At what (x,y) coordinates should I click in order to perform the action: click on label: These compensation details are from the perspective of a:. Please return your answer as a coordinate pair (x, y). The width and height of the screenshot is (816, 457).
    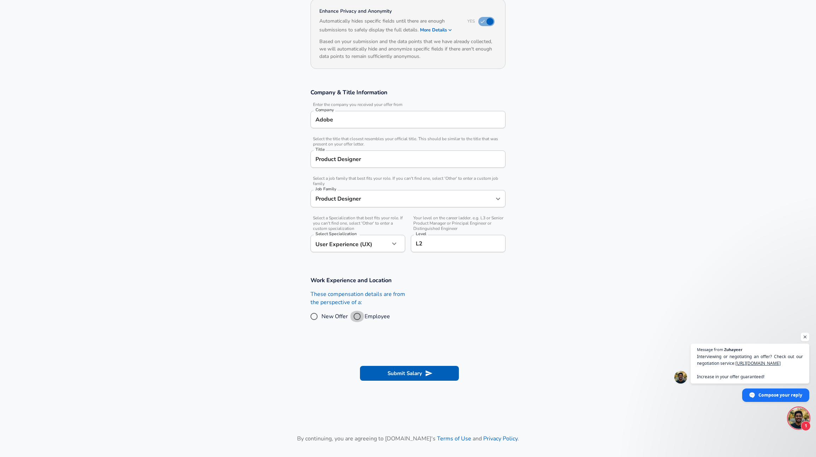
    Looking at the image, I should click on (358, 298).